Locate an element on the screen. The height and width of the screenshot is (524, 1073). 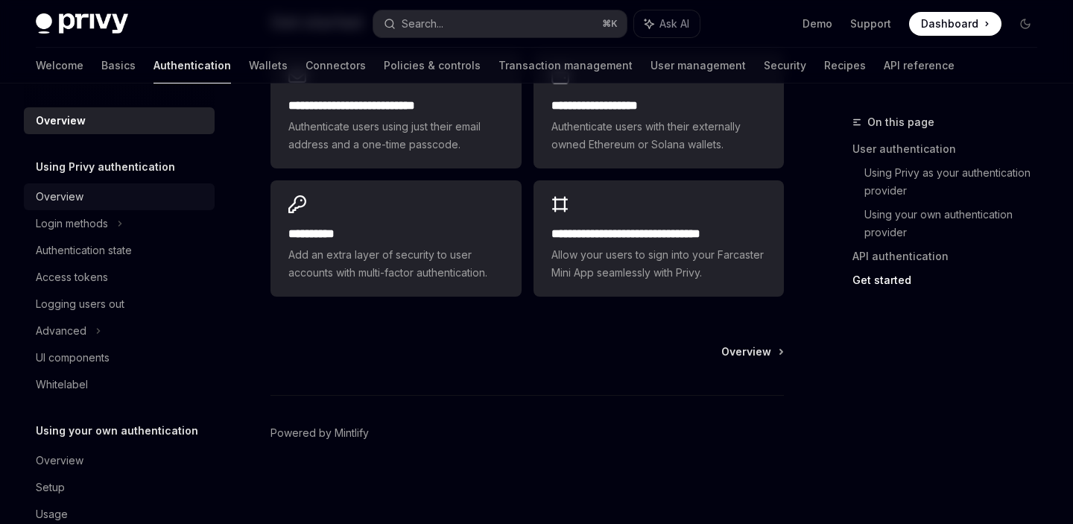
span: Allow your users to sign into your Farcaster Mini App seamlessly with Privy. is located at coordinates (659, 264).